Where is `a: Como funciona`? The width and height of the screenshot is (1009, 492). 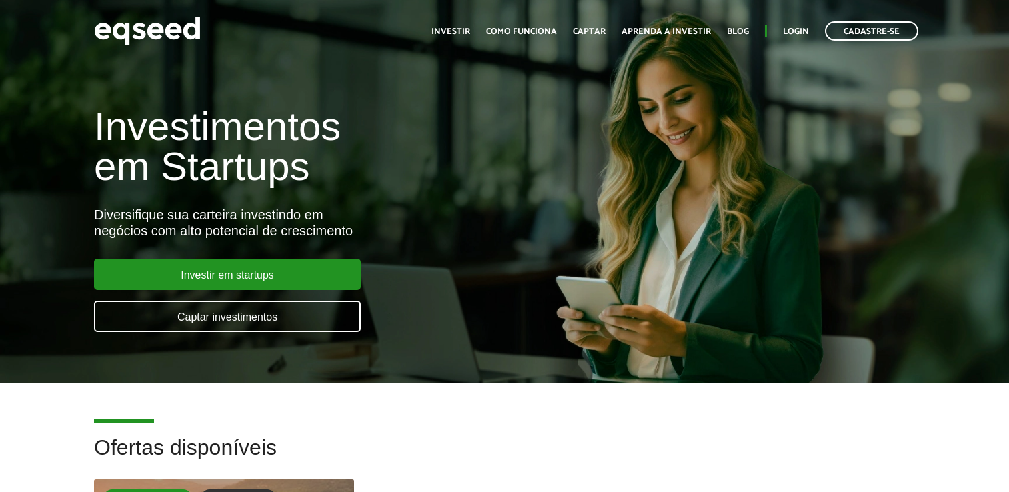
a: Como funciona is located at coordinates (522, 31).